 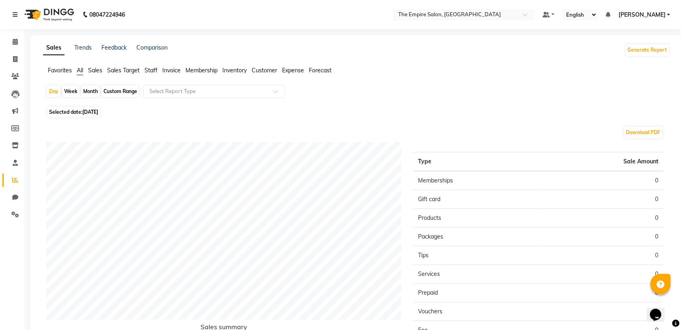 What do you see at coordinates (83, 47) in the screenshot?
I see `a: Trends` at bounding box center [83, 47].